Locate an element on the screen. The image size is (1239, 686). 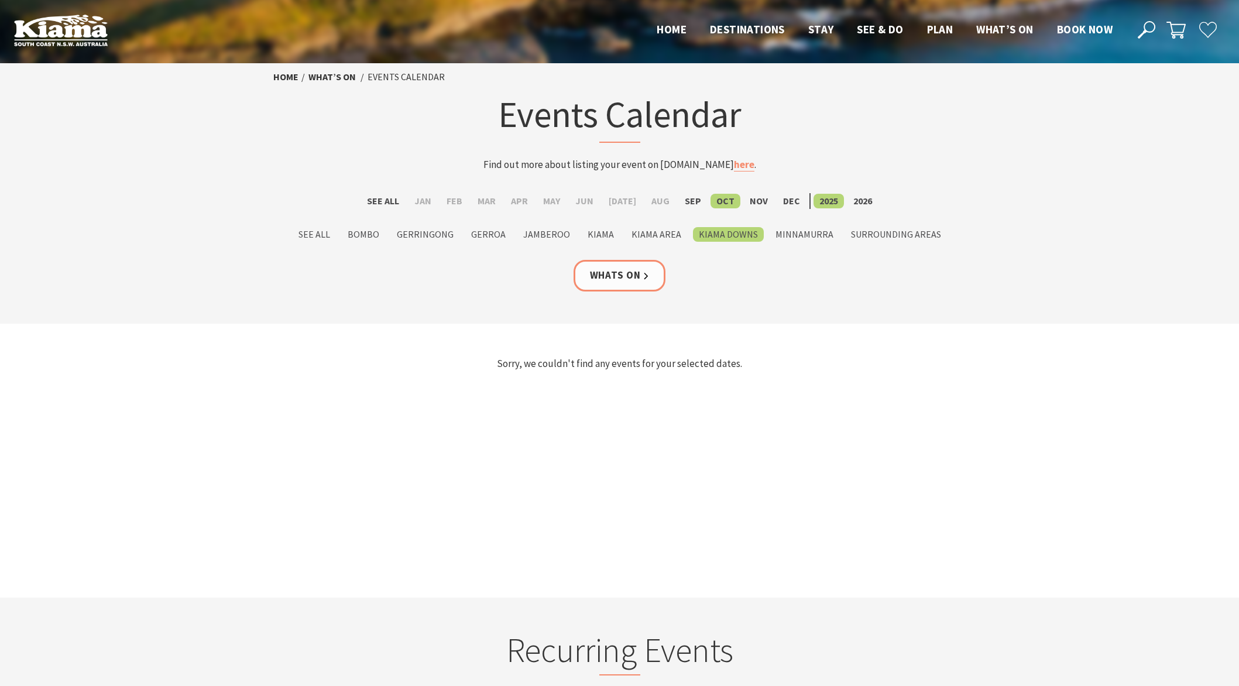
span: What’s On is located at coordinates (1005, 29).